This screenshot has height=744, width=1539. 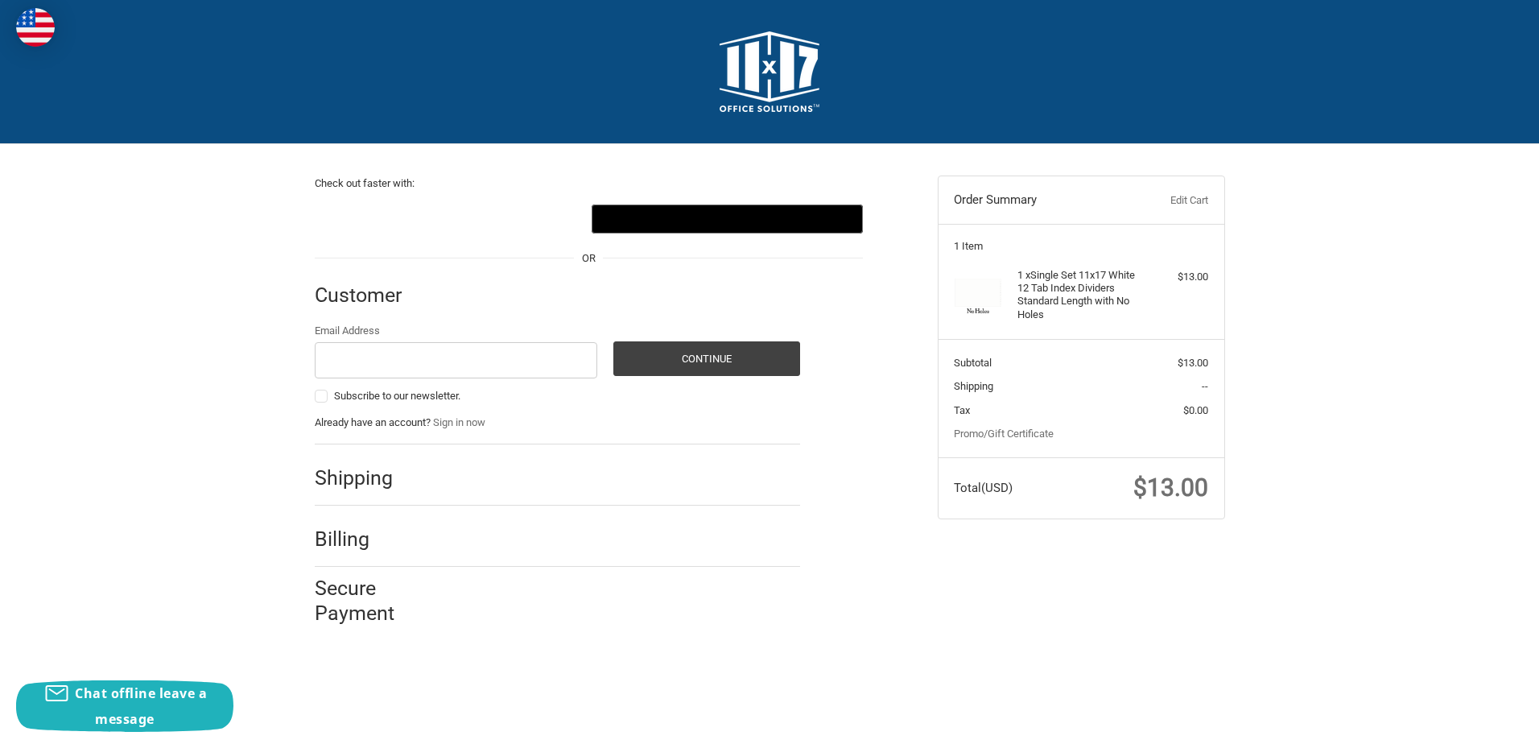 I want to click on a: Sign in now, so click(x=459, y=422).